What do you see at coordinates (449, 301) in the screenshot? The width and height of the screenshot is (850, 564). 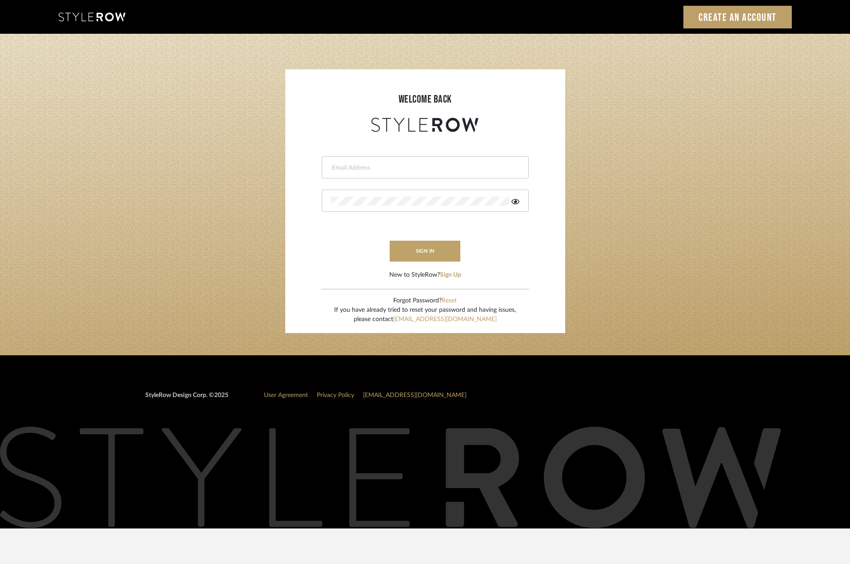 I see `button: Reset` at bounding box center [449, 301].